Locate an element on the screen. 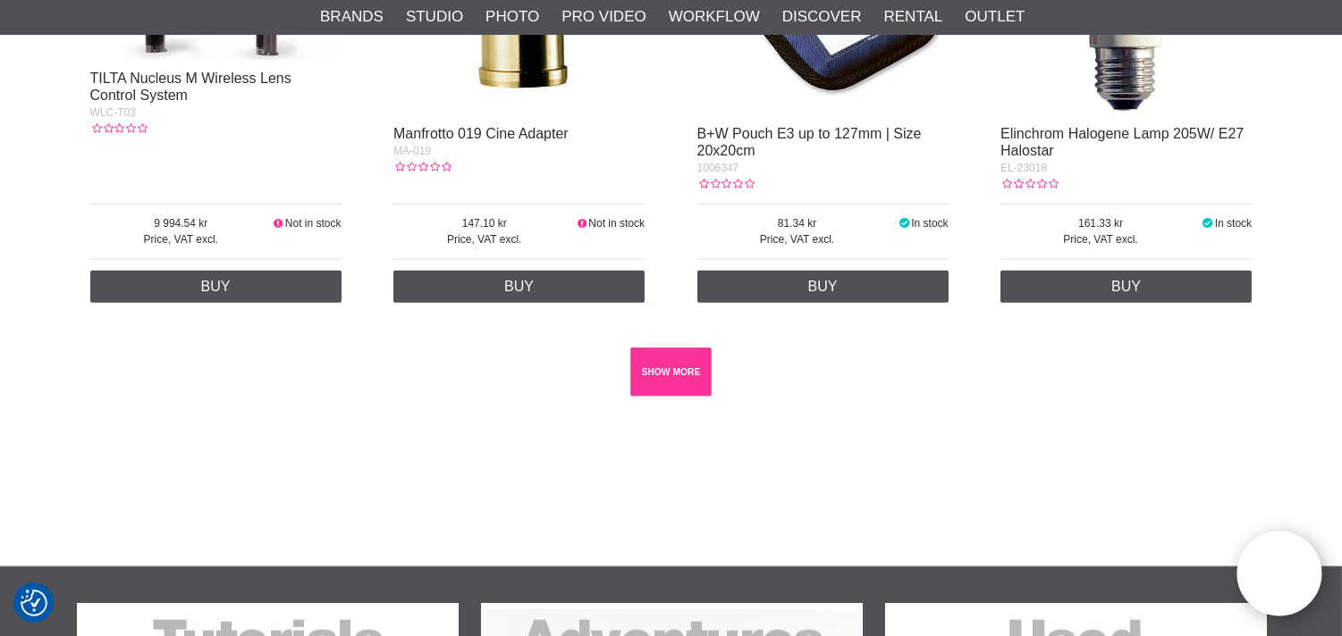  a: Studio is located at coordinates (434, 17).